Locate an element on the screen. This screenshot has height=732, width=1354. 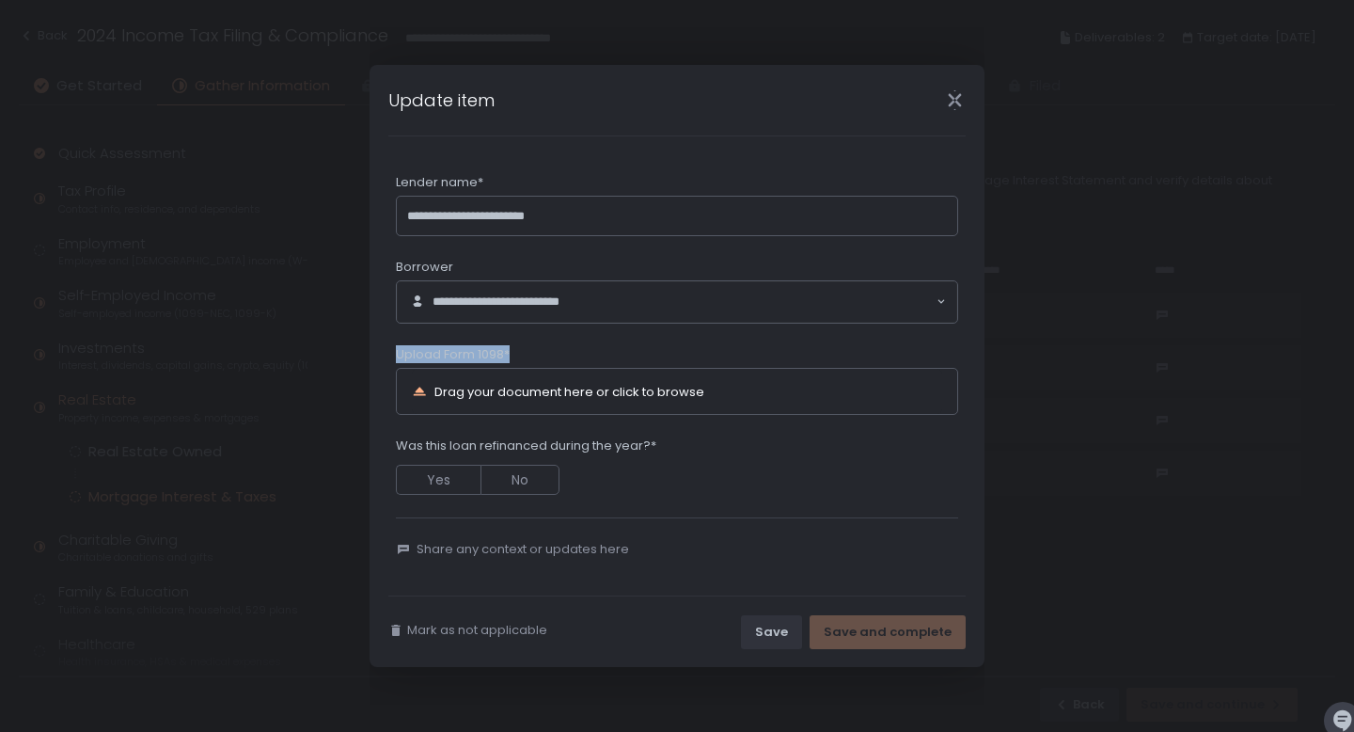
div: Save is located at coordinates (771, 632).